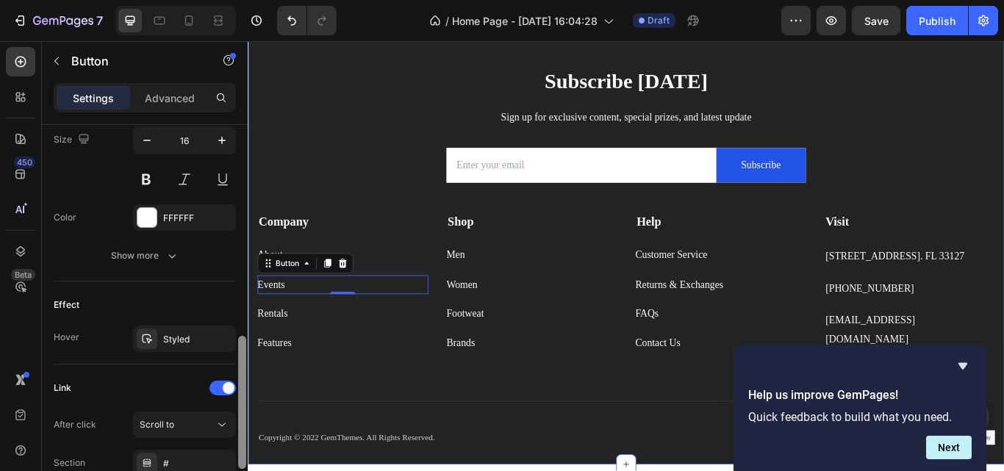 The height and width of the screenshot is (471, 1004). I want to click on p: About, so click(26, 250).